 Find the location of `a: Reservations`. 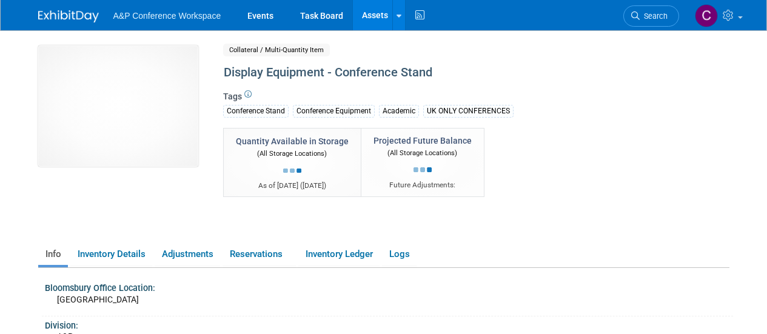

a: Reservations is located at coordinates (259, 254).